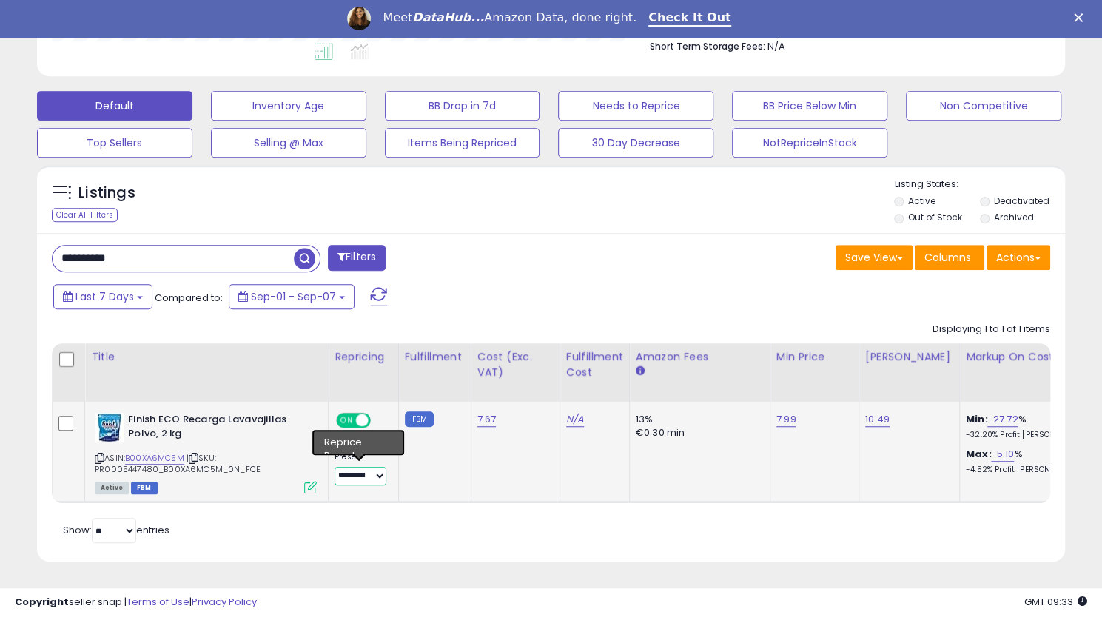 The image size is (1102, 617). I want to click on a: 7.99, so click(786, 420).